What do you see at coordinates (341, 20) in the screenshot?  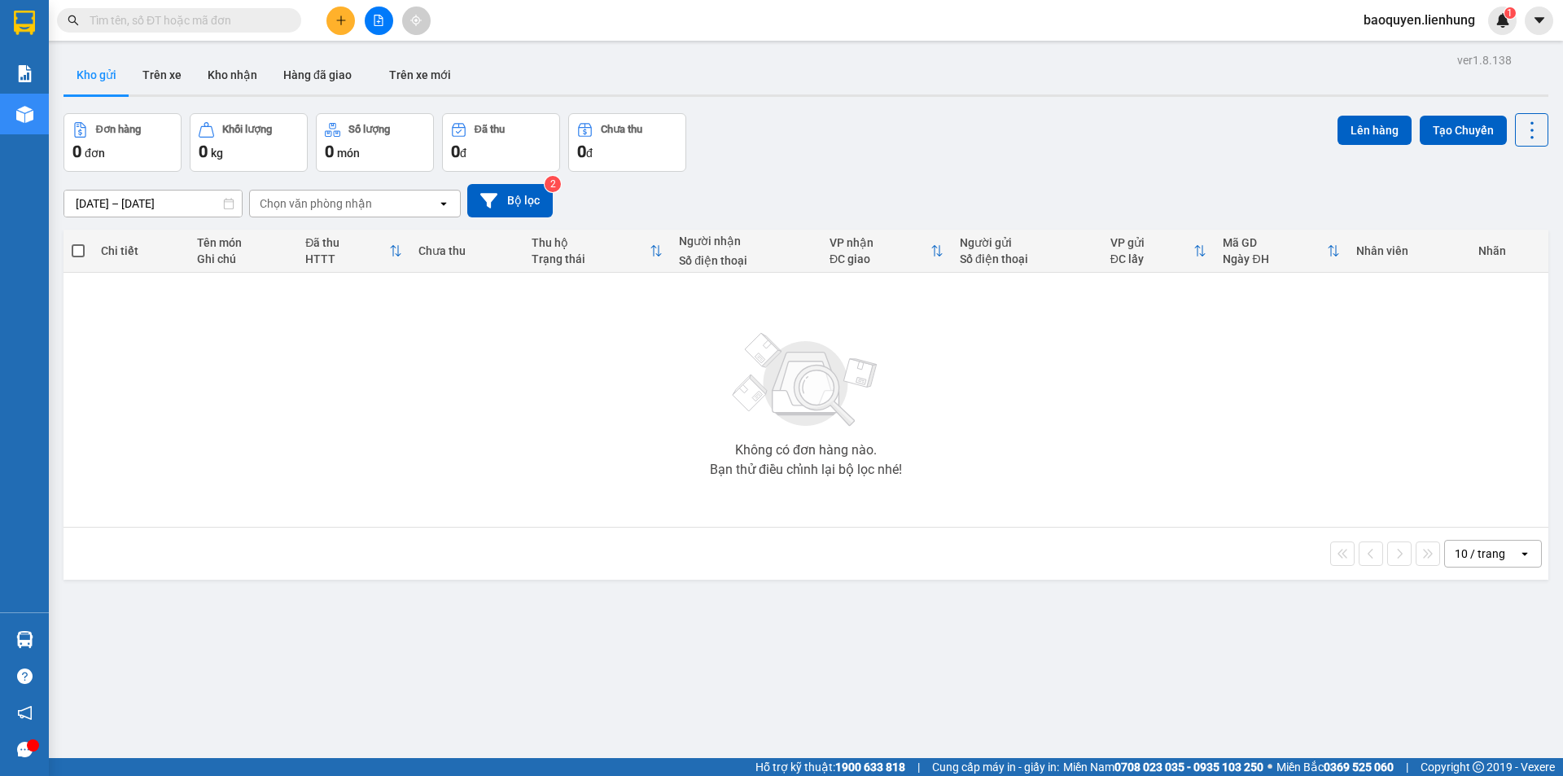 I see `span: plus` at bounding box center [341, 20].